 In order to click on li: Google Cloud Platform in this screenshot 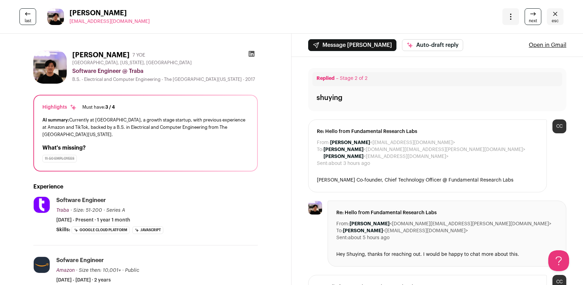, I will do `click(100, 230)`.